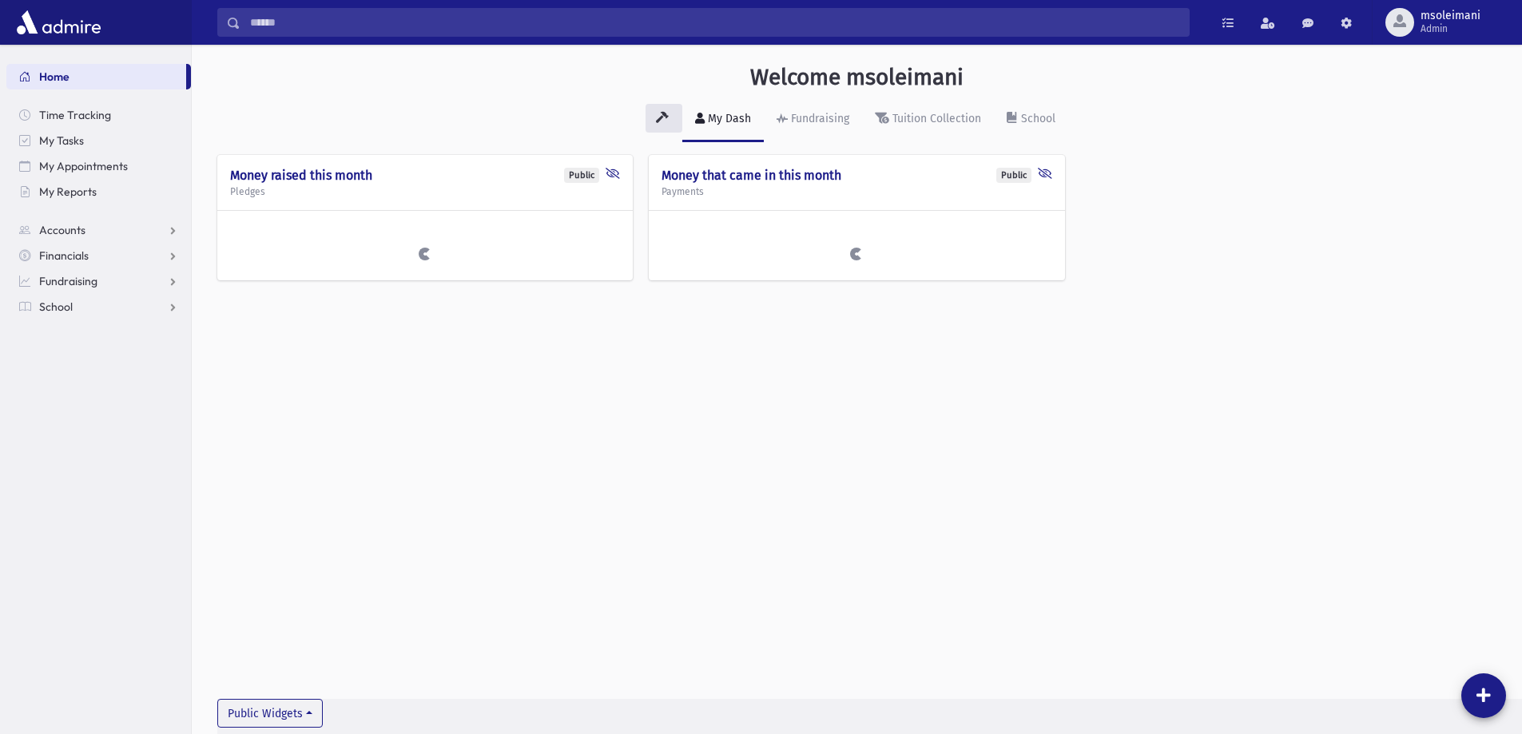 The width and height of the screenshot is (1522, 734). What do you see at coordinates (728, 118) in the screenshot?
I see `div: My Dash` at bounding box center [728, 118].